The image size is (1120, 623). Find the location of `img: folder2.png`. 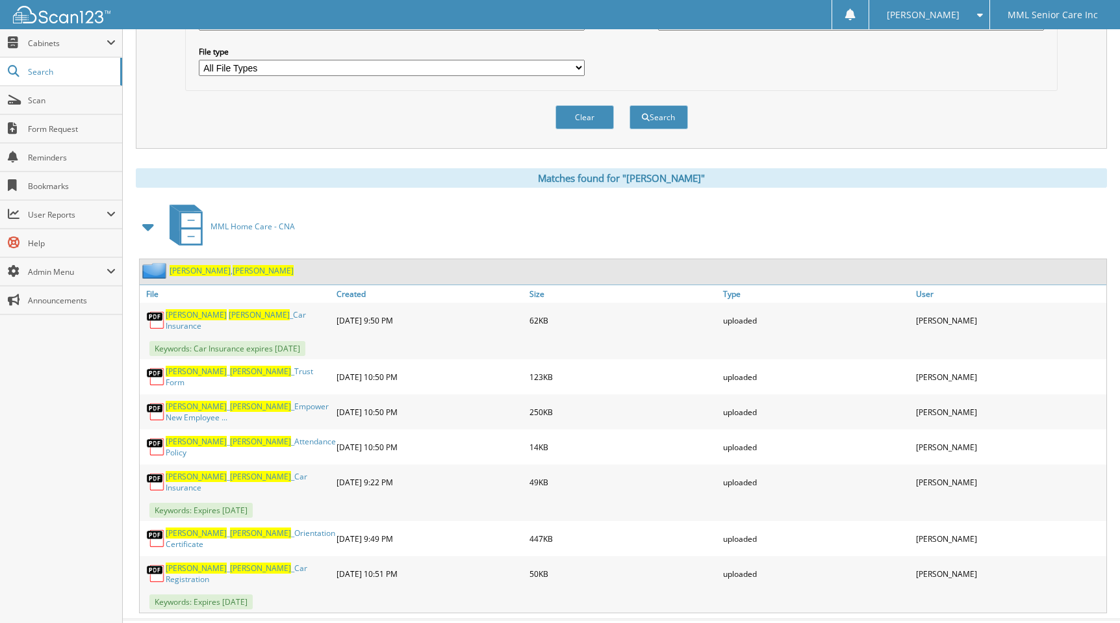

img: folder2.png is located at coordinates (156, 270).